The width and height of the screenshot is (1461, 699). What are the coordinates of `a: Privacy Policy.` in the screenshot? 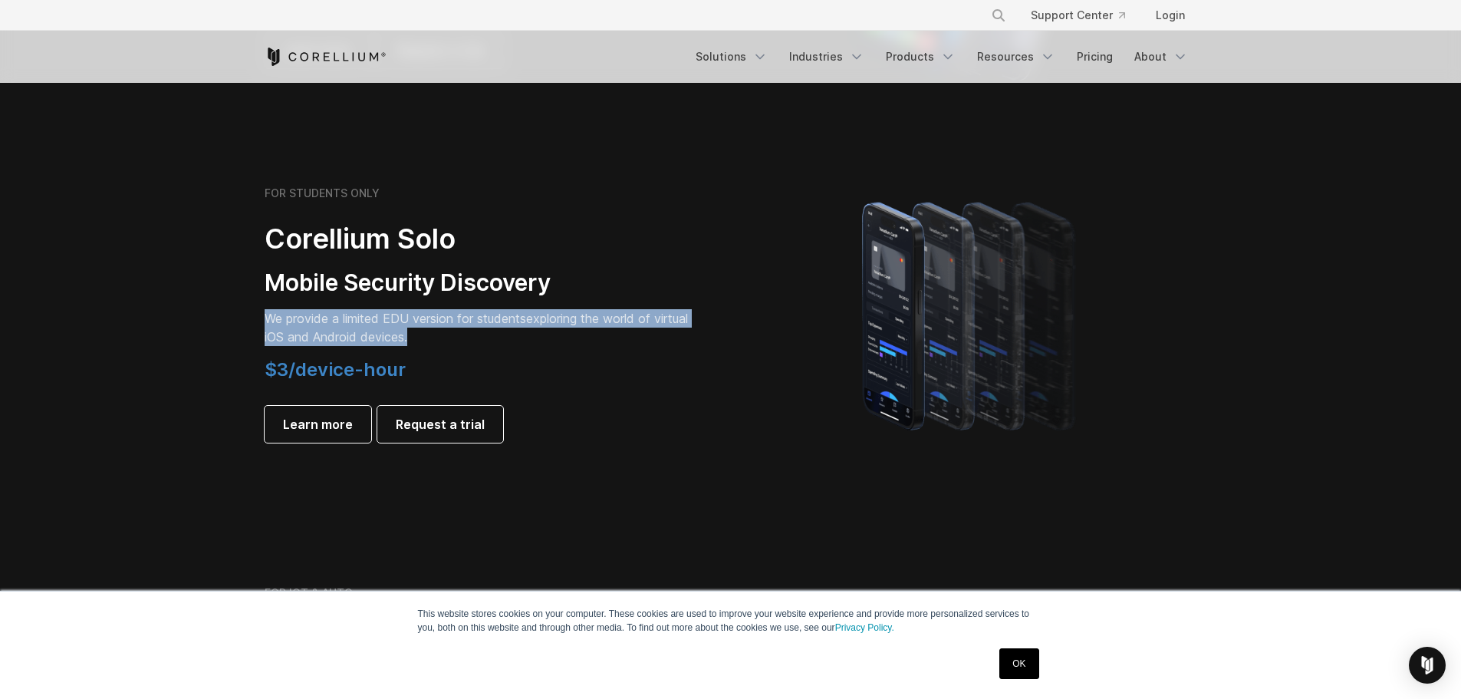 It's located at (864, 627).